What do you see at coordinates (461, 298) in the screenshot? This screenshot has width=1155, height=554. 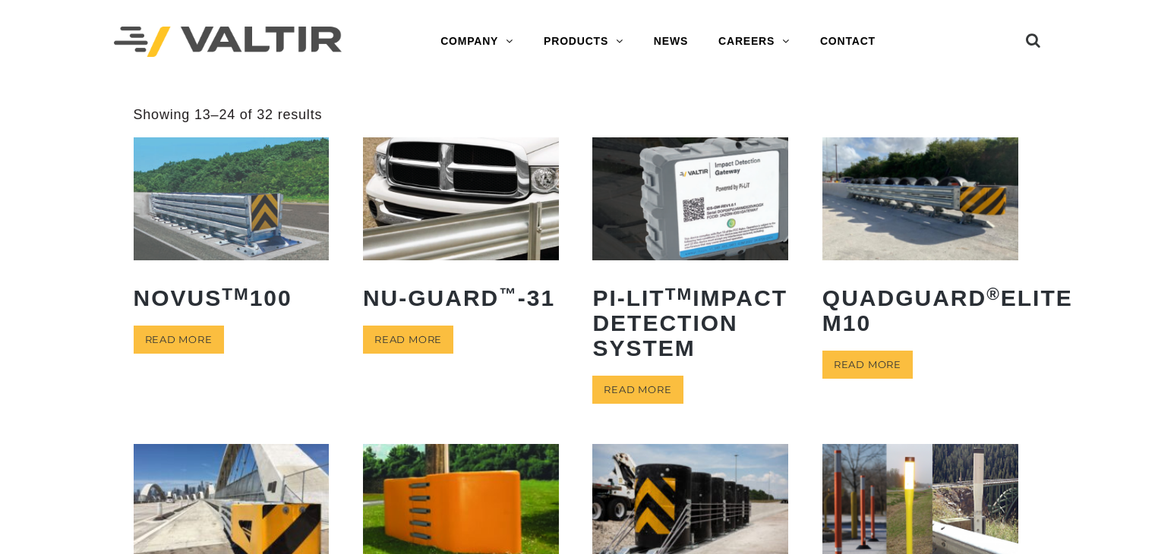 I see `h2: NU-GUARD -31` at bounding box center [461, 298].